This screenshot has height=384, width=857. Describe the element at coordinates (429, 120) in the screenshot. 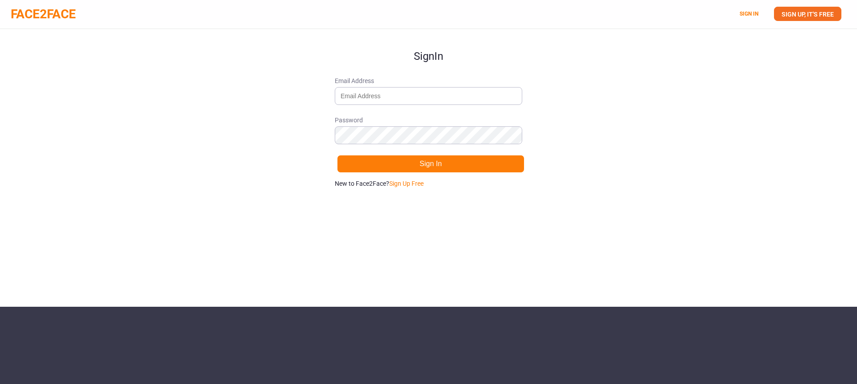

I see `span: Password` at that location.